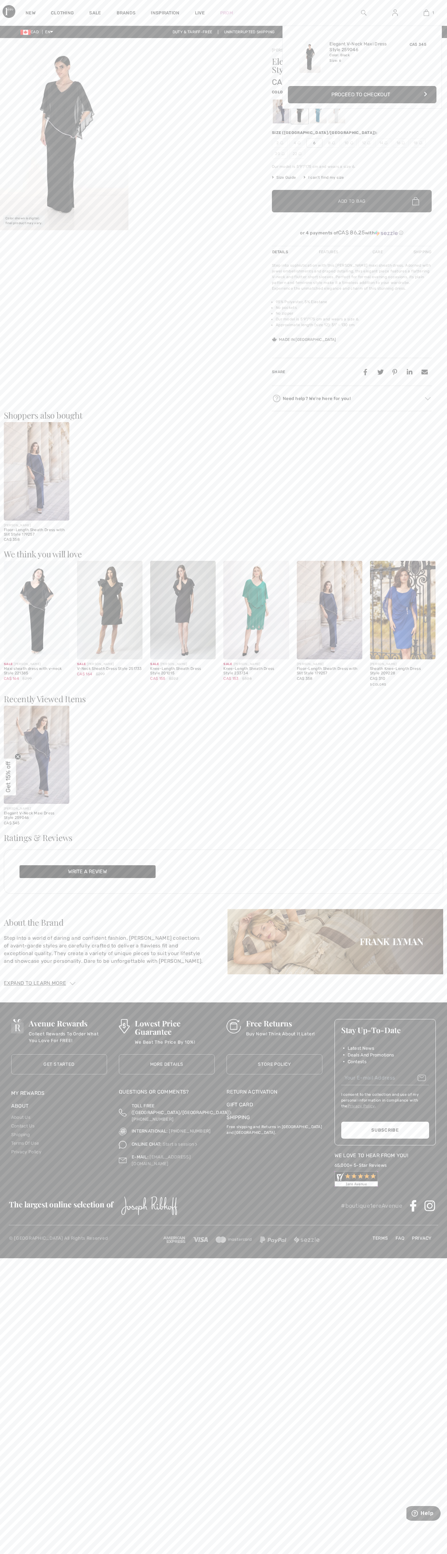 The height and width of the screenshot is (1554, 447). What do you see at coordinates (330, 610) in the screenshot?
I see `a: Floor-Length Sheath Dress with Slit Style 179257` at bounding box center [330, 610].